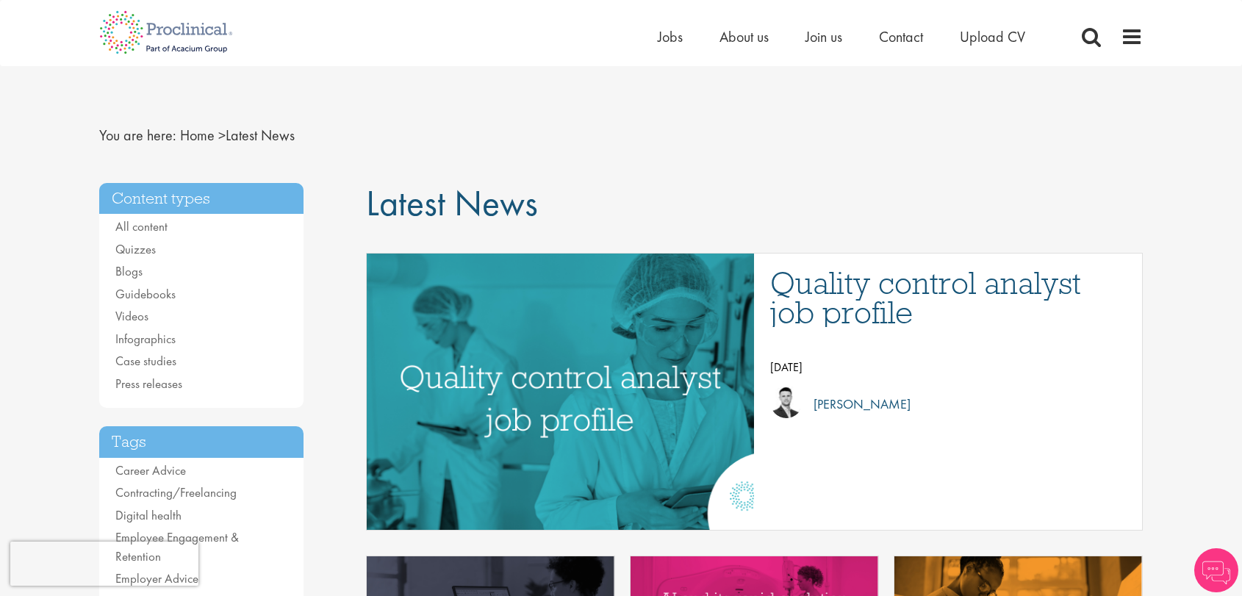 The image size is (1242, 596). What do you see at coordinates (146, 361) in the screenshot?
I see `a: Case studies` at bounding box center [146, 361].